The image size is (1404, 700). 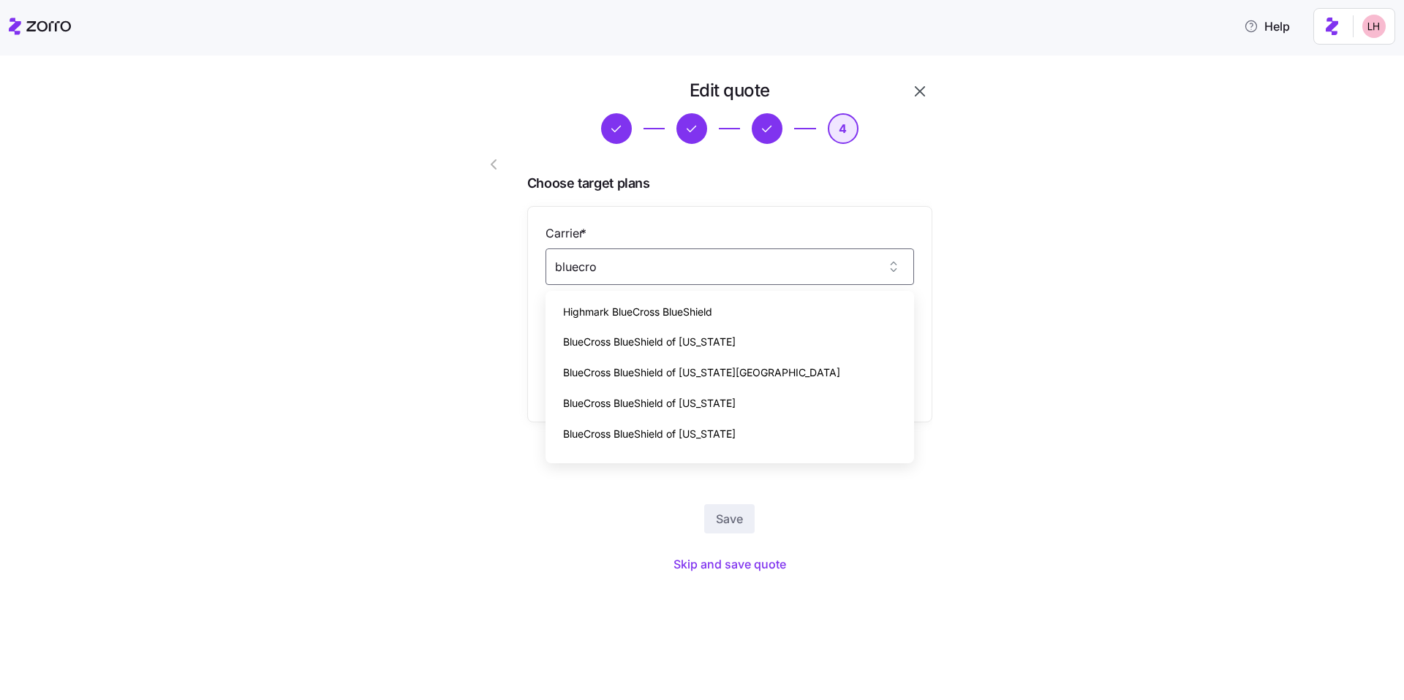 What do you see at coordinates (729, 519) in the screenshot?
I see `button: Save` at bounding box center [729, 519].